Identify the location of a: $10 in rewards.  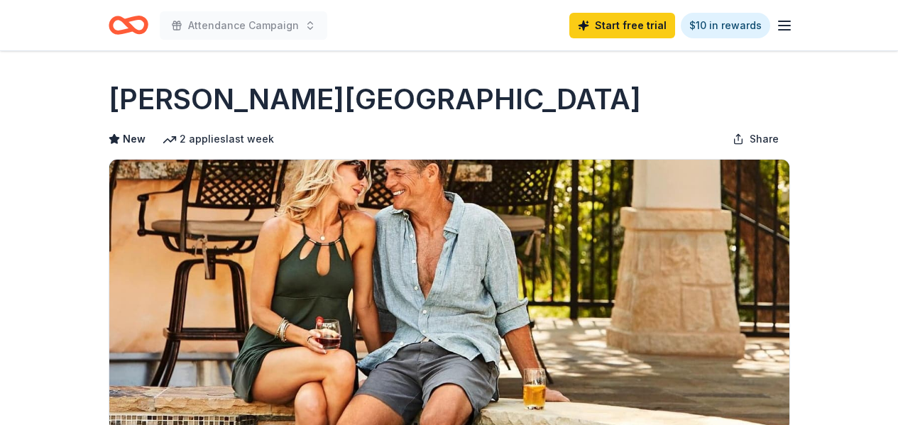
(726, 26).